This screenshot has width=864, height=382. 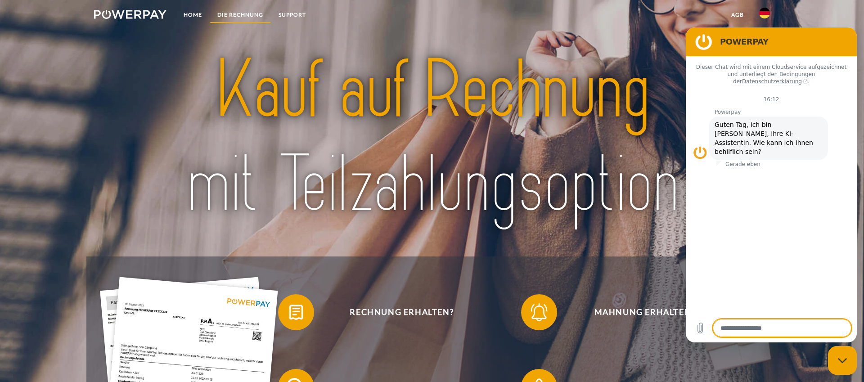 I want to click on button: Rechnung erhalten?, so click(x=395, y=312).